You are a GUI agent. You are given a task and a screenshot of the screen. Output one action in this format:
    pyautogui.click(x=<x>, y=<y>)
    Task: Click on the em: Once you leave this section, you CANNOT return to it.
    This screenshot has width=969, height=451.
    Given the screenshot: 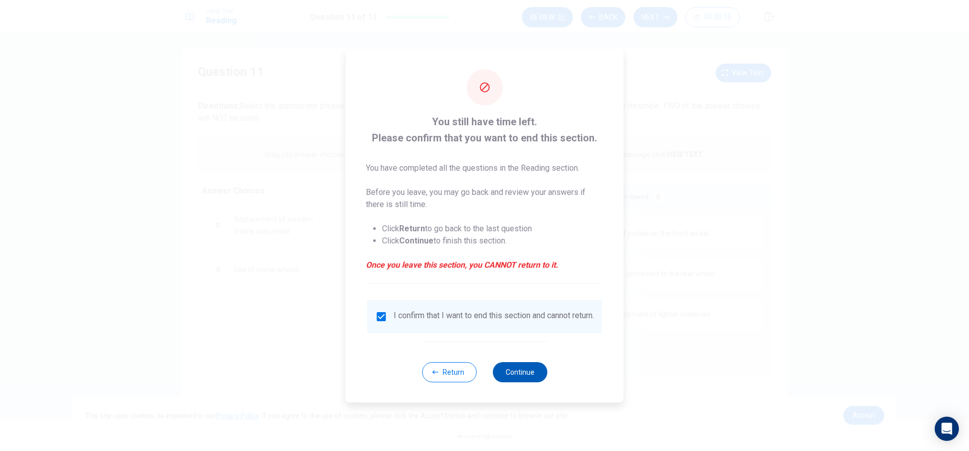 What is the action you would take?
    pyautogui.click(x=485, y=265)
    